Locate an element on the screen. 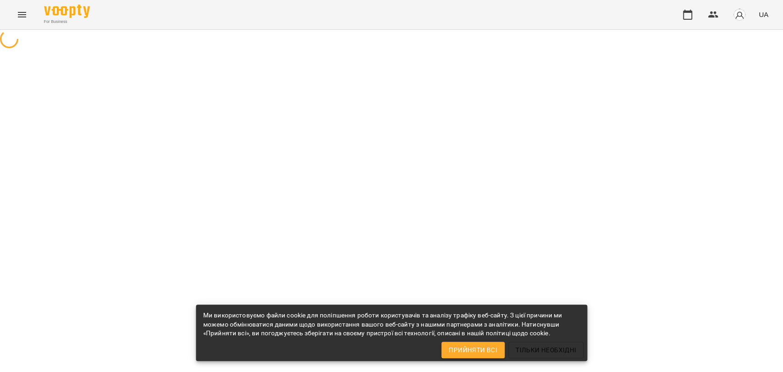 Image resolution: width=783 pixels, height=372 pixels. button: UA is located at coordinates (764, 14).